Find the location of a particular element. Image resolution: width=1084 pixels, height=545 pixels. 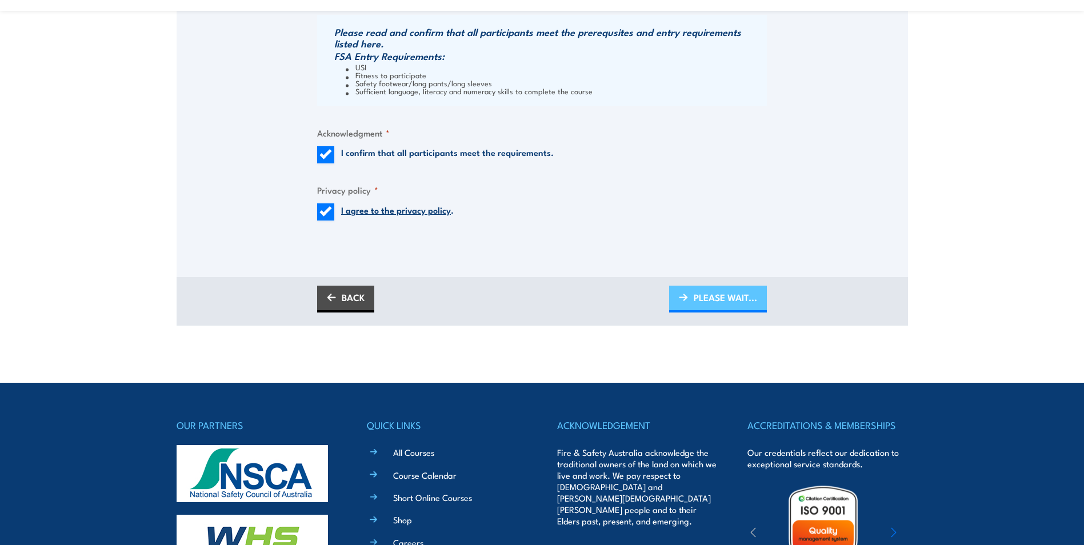

h4: QUICK LINKS is located at coordinates (447, 425).